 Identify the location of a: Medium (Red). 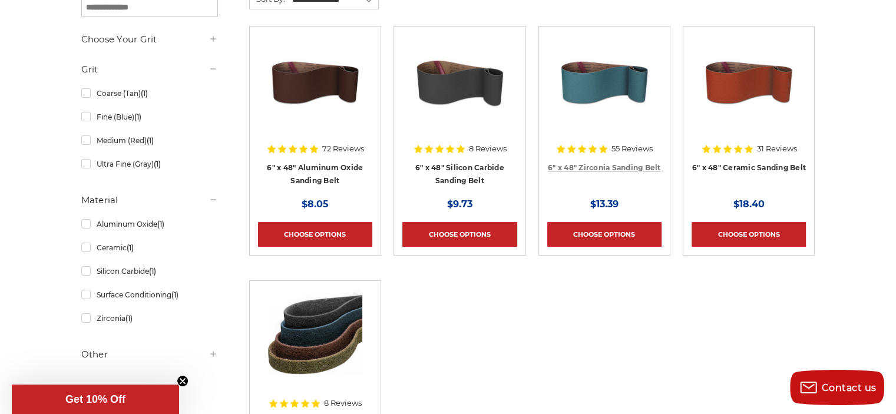
(150, 140).